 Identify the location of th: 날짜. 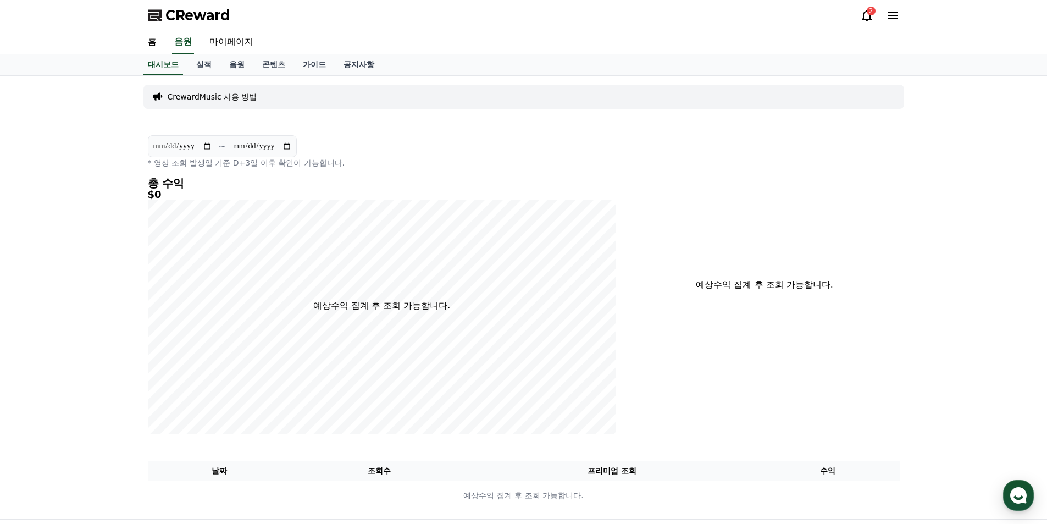
(219, 471).